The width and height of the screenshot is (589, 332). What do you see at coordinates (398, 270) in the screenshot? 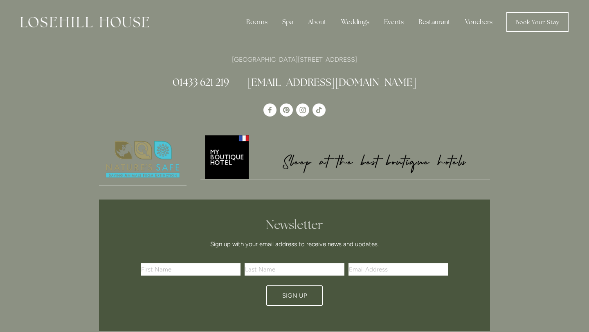
I see `input: Email Address` at bounding box center [398, 270].